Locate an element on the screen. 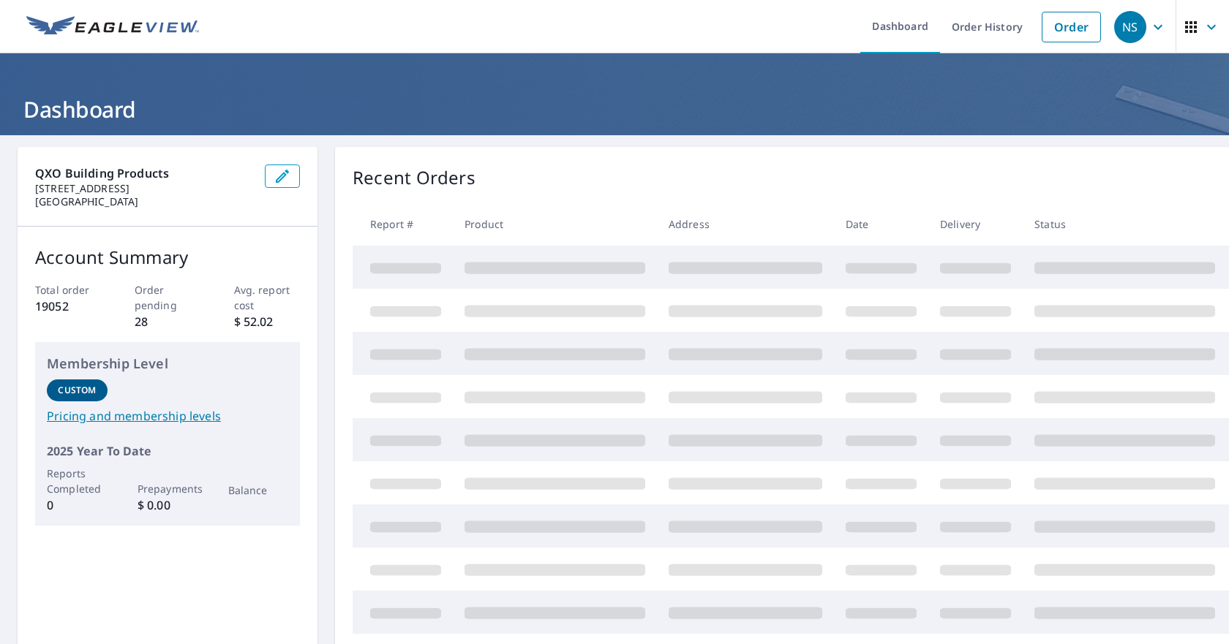  th: Product is located at coordinates (554, 224).